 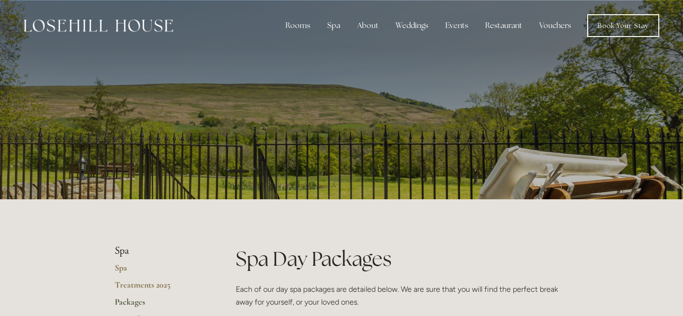 I want to click on p: Each of our day spa packages are detailed below. We are sure that you will find the perfect break..., so click(x=402, y=296).